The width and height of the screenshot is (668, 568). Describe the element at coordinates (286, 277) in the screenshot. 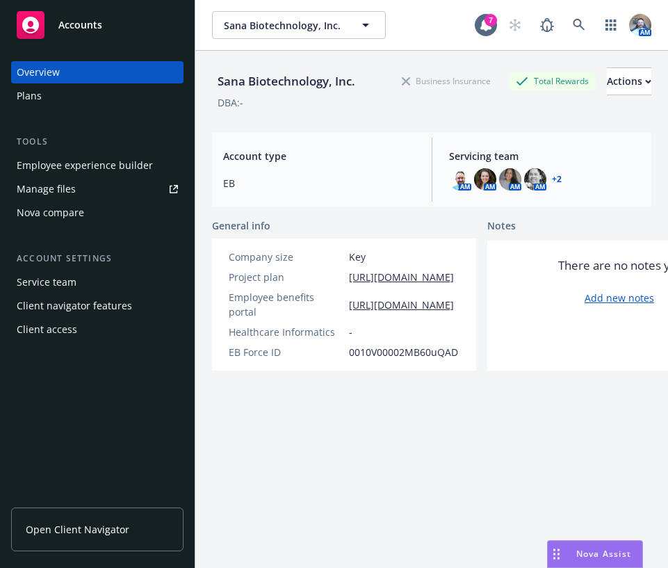

I see `div: Project plan` at that location.